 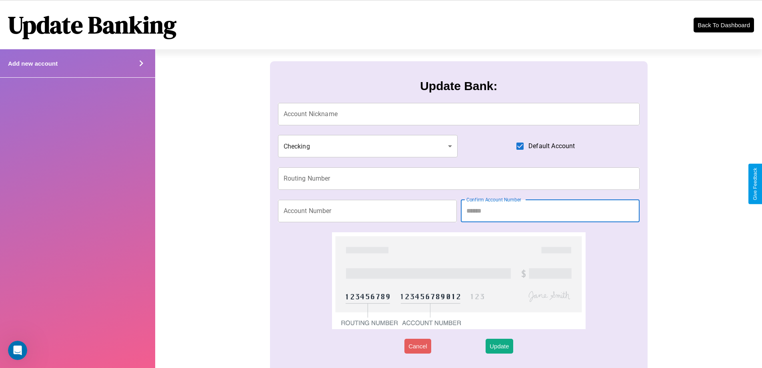 What do you see at coordinates (92, 25) in the screenshot?
I see `h1: Update Banking` at bounding box center [92, 25].